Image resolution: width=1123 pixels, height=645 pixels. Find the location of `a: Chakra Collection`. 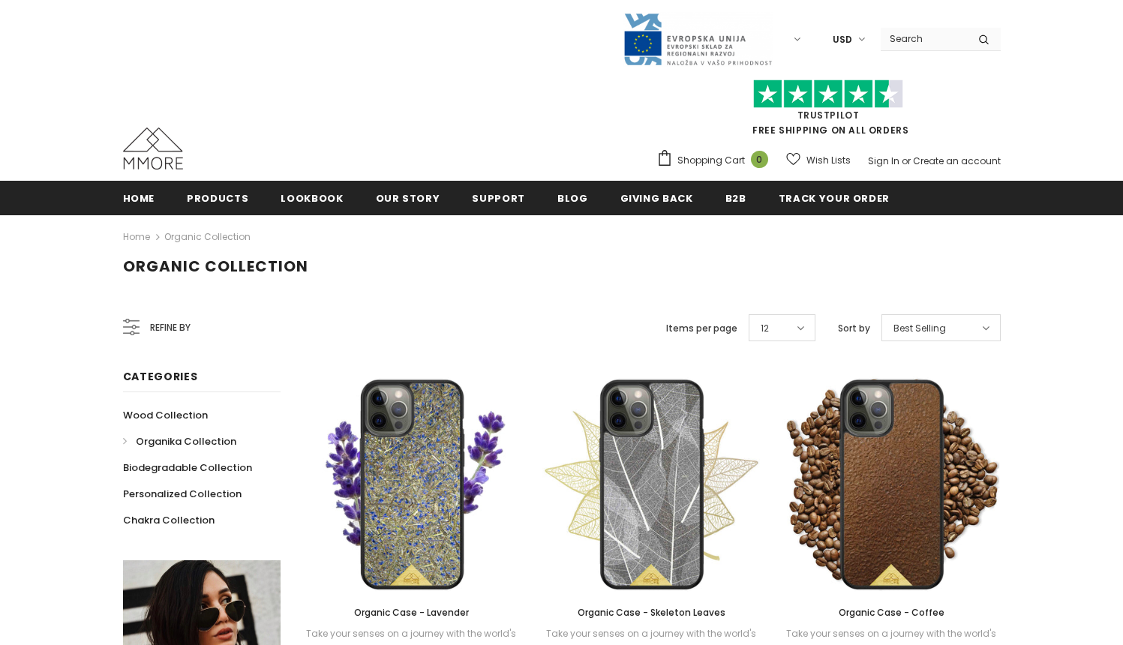

a: Chakra Collection is located at coordinates (169, 520).